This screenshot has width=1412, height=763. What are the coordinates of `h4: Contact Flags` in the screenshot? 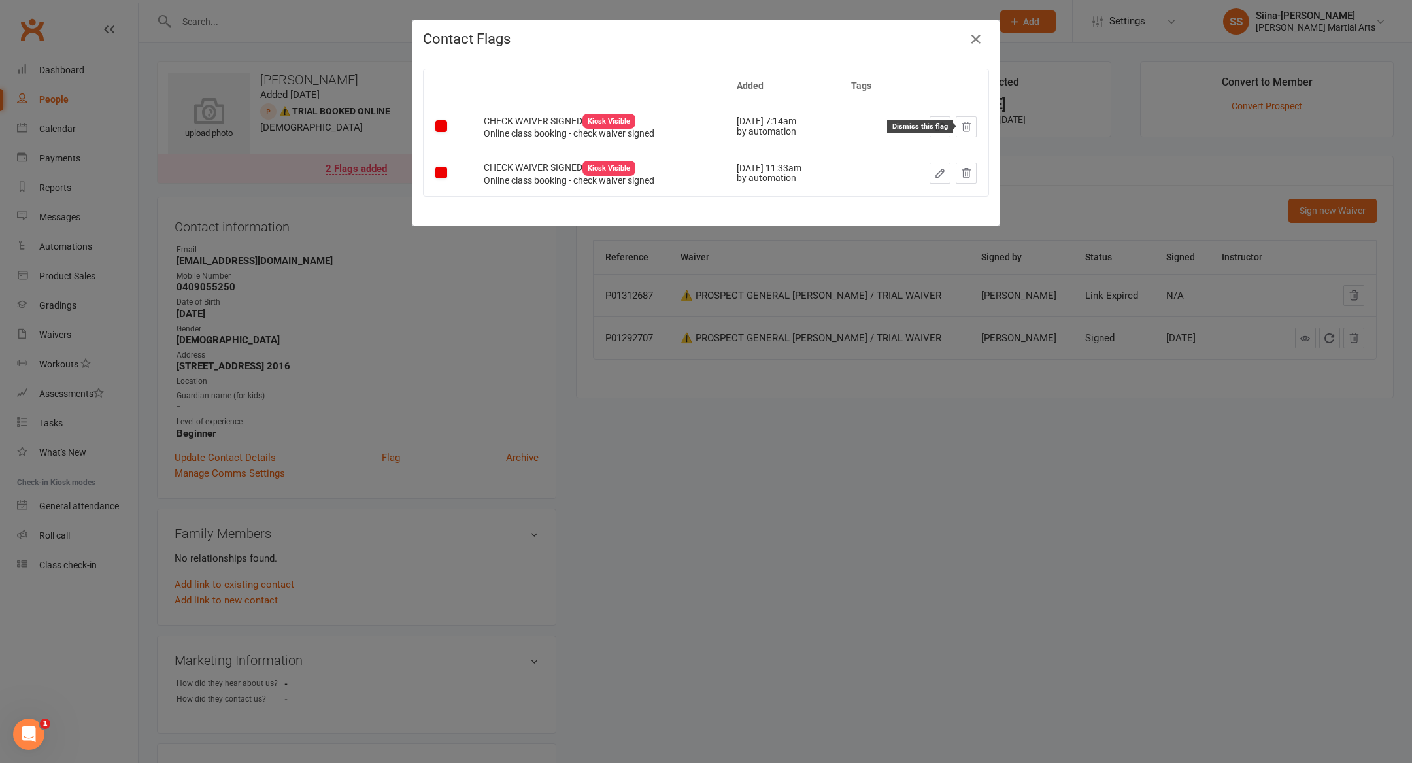 It's located at (706, 39).